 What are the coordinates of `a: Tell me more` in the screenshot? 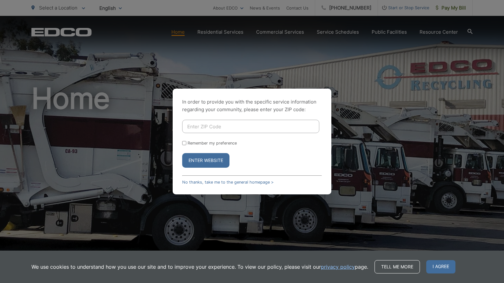 It's located at (397, 267).